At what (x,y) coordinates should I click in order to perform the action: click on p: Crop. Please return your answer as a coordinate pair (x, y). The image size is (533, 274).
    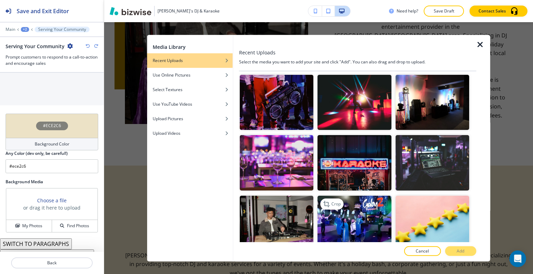
    Looking at the image, I should click on (336, 204).